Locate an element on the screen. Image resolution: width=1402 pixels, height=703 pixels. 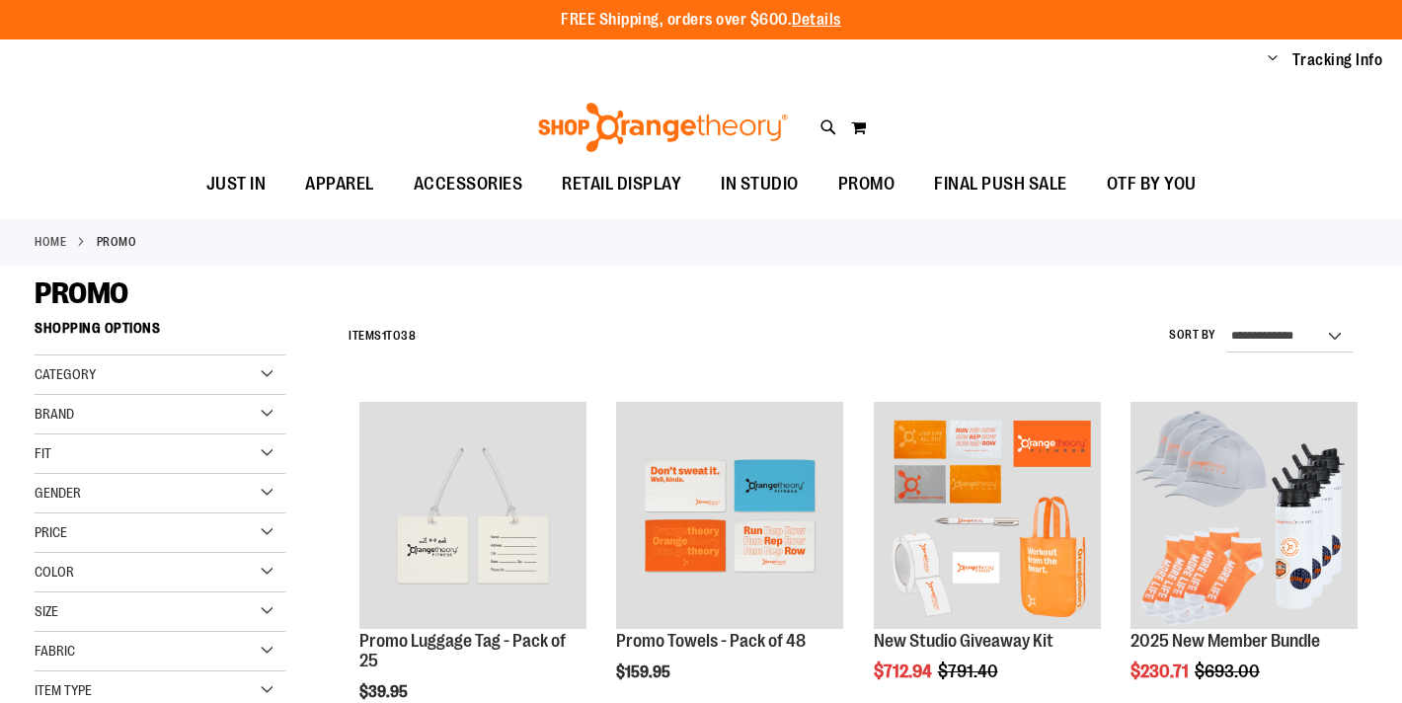
strong: Shopping Options is located at coordinates (160, 333).